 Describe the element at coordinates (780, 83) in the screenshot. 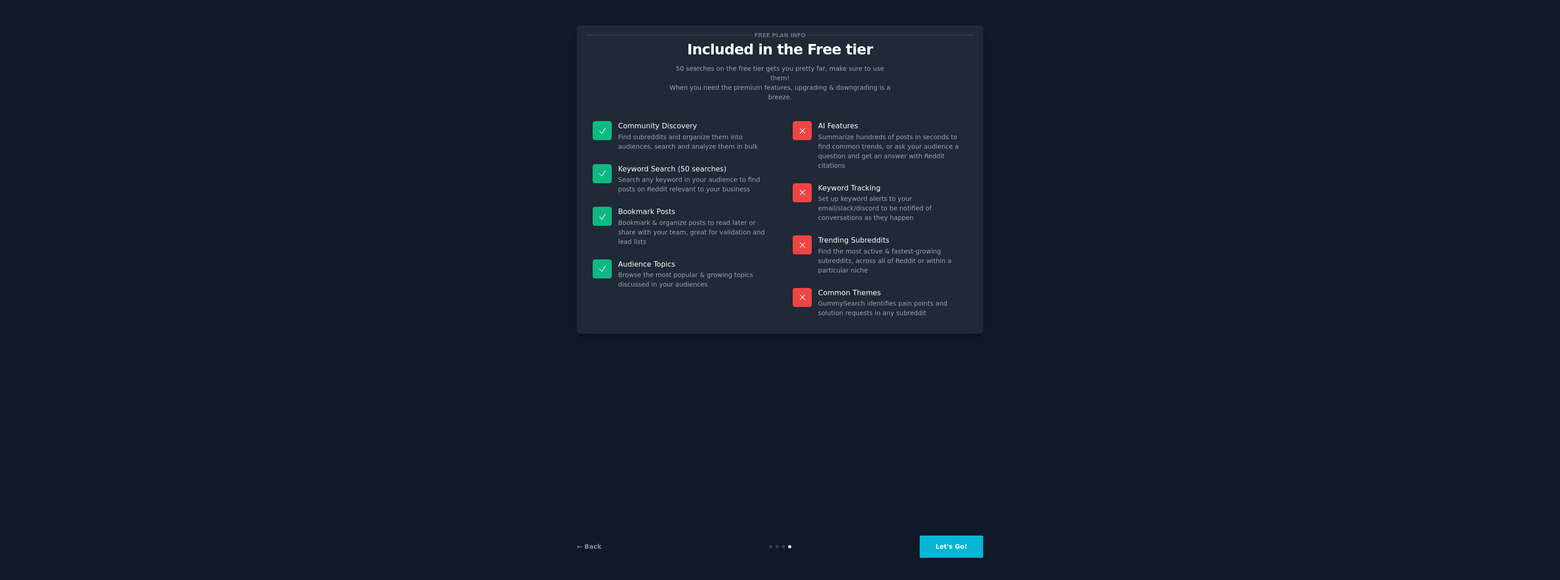

I see `p: 50 searches on the free tier gets you pretty far, make sure to use them! When you need the premiu...` at that location.